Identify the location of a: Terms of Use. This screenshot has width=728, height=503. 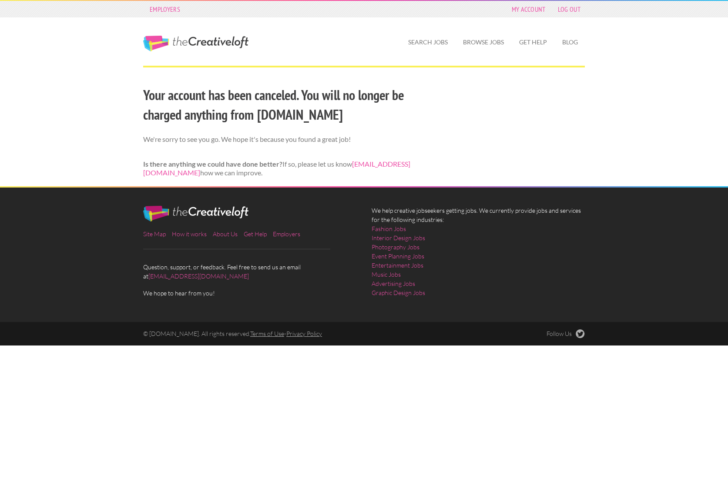
(267, 333).